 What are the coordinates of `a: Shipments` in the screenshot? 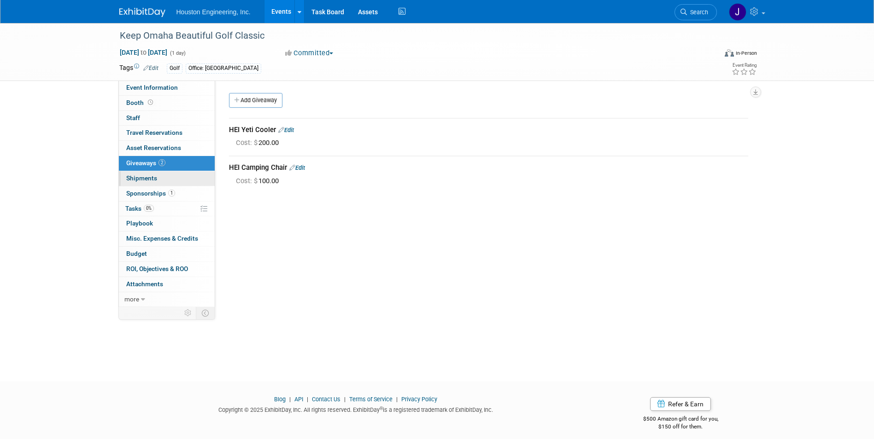 It's located at (167, 179).